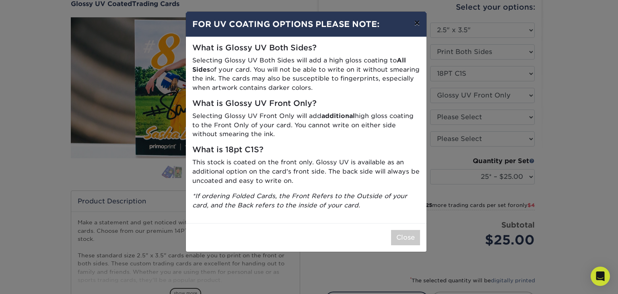 This screenshot has height=294, width=618. I want to click on button: Close, so click(405, 237).